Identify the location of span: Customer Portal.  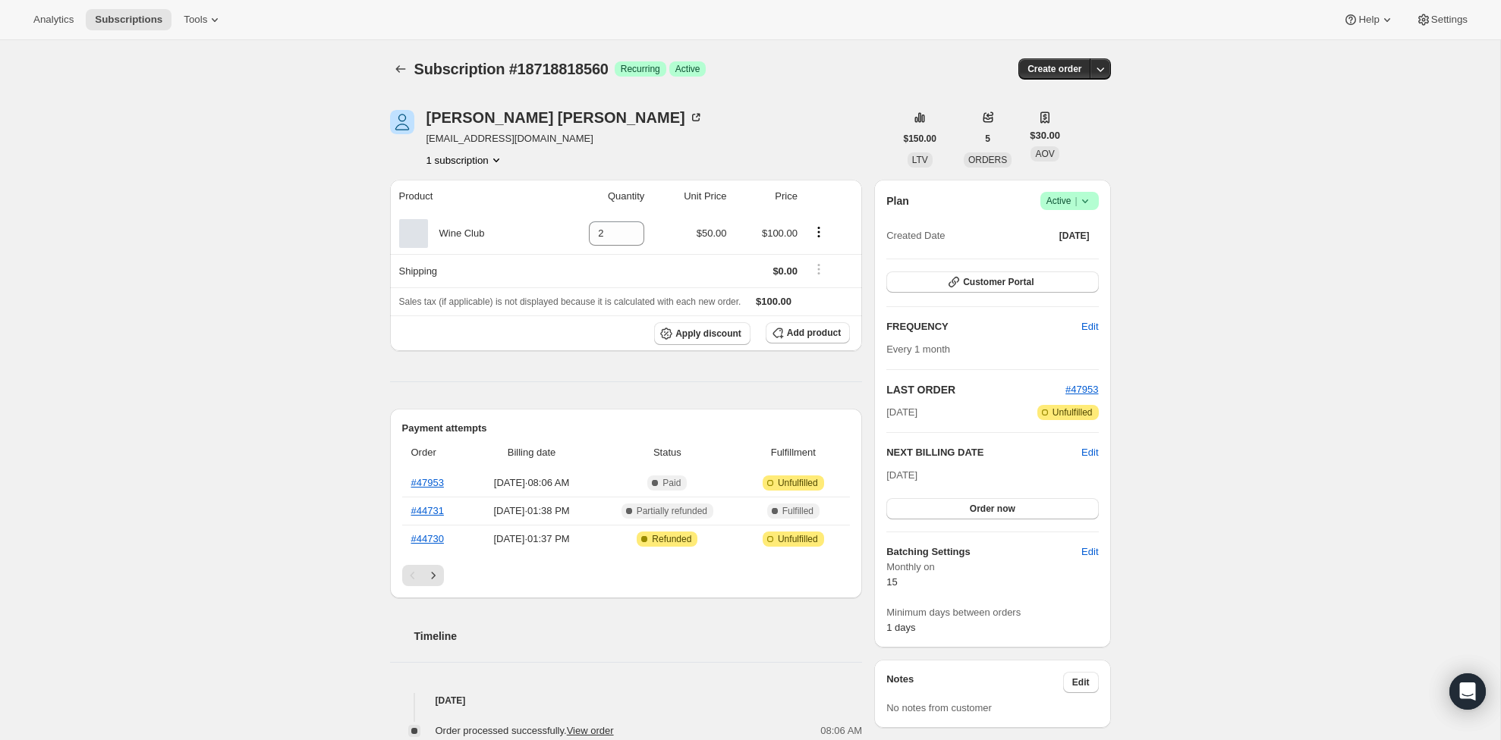
(998, 282).